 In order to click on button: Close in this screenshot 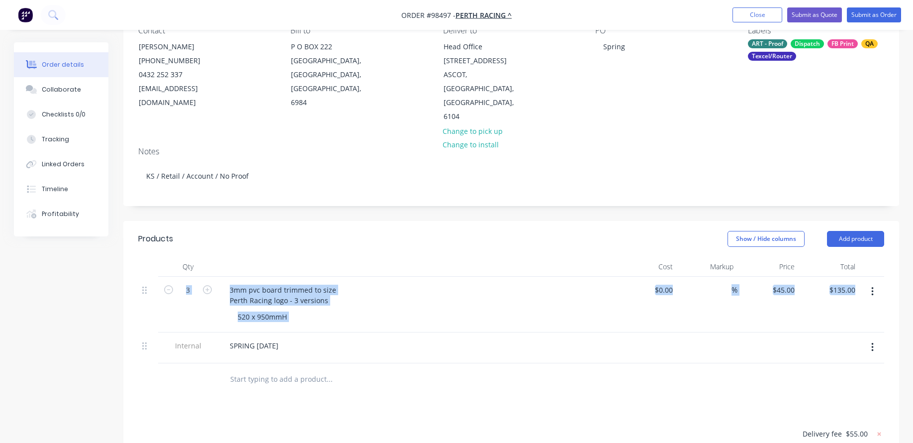, I will do `click(757, 15)`.